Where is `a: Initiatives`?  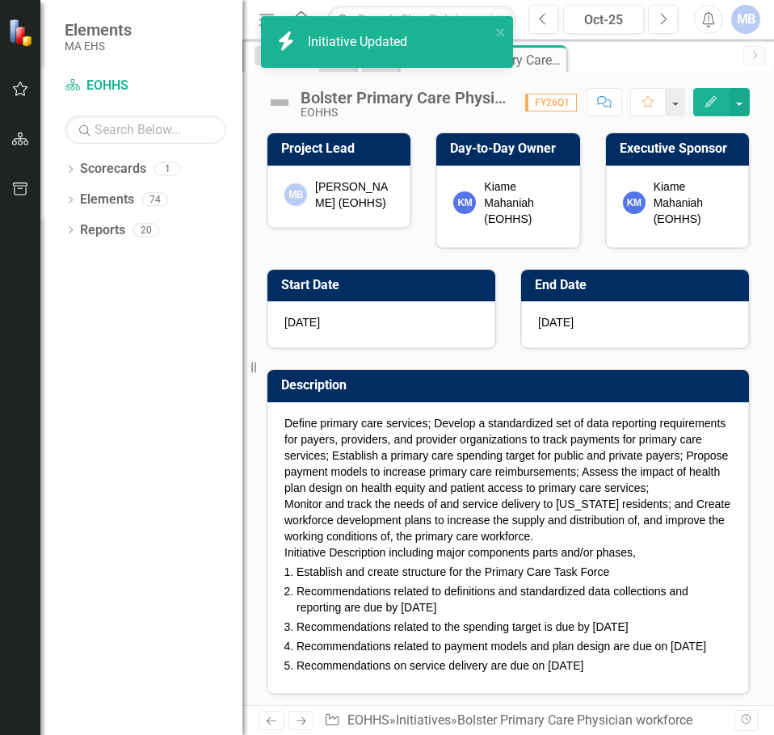 a: Initiatives is located at coordinates (423, 720).